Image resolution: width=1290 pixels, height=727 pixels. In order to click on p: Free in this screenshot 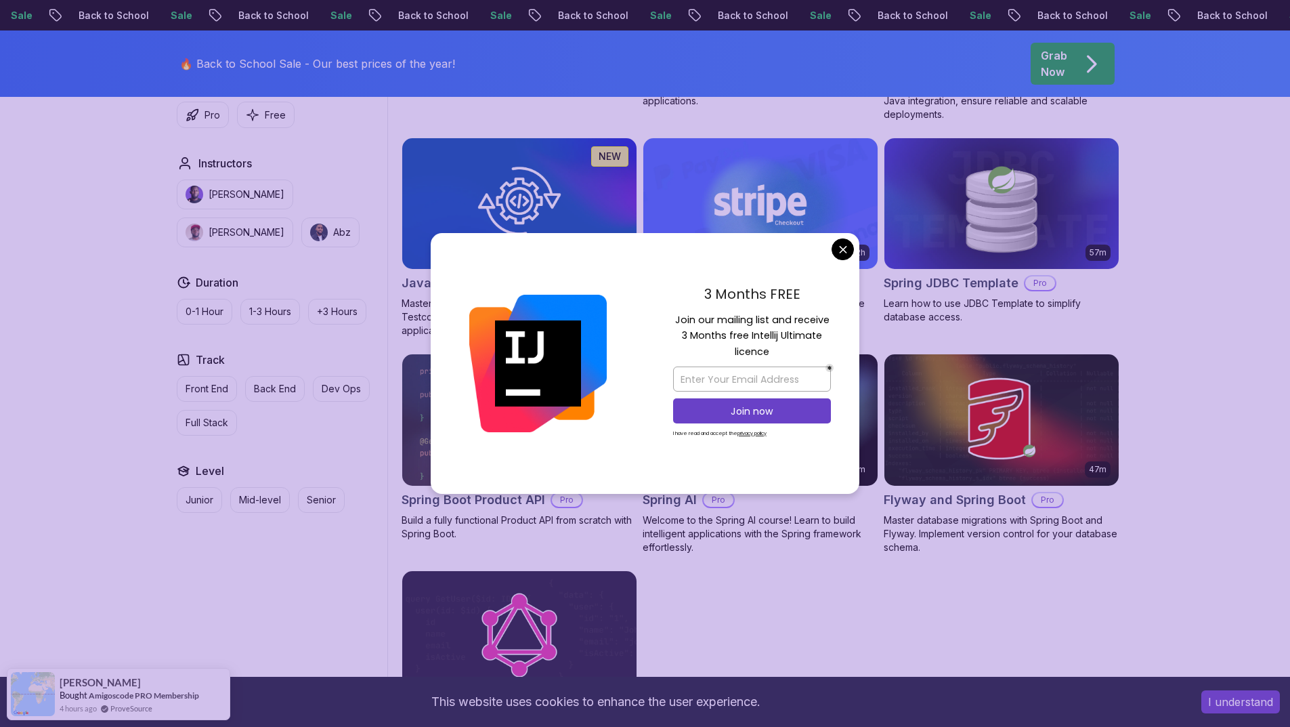, I will do `click(275, 115)`.